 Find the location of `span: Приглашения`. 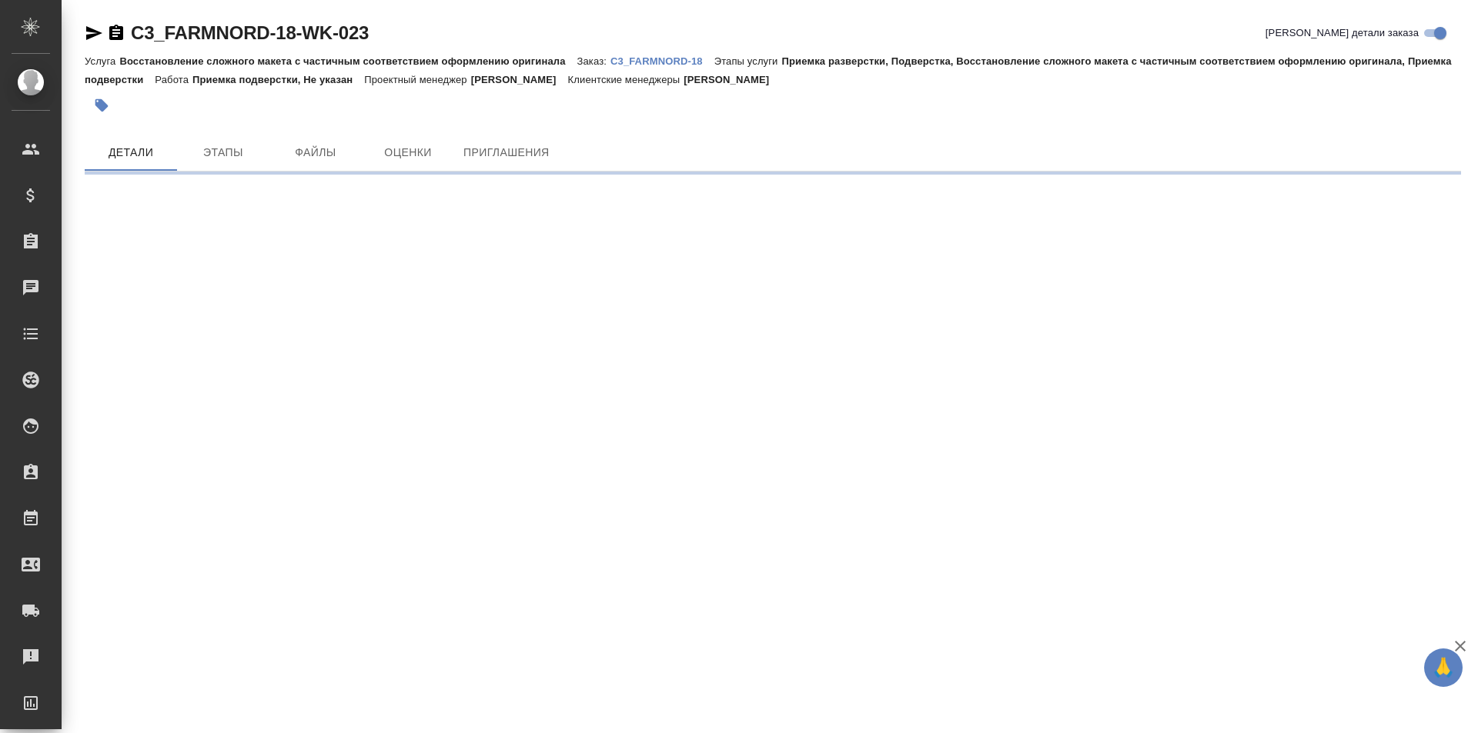

span: Приглашения is located at coordinates (506, 152).